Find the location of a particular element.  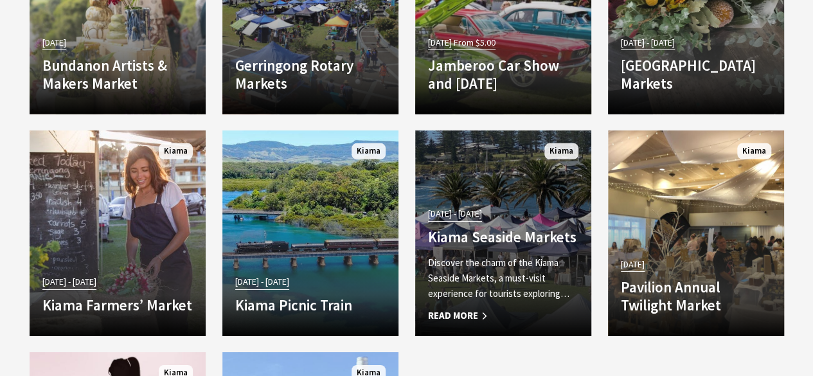

span: Read More is located at coordinates (503, 315).